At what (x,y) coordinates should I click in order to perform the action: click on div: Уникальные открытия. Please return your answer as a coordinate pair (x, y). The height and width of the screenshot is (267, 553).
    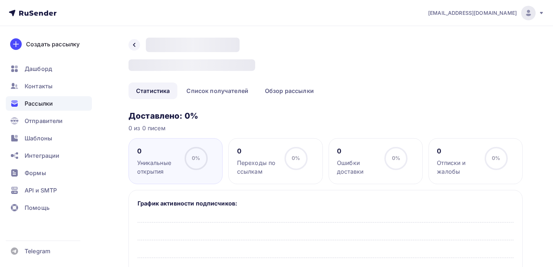
    Looking at the image, I should click on (157, 167).